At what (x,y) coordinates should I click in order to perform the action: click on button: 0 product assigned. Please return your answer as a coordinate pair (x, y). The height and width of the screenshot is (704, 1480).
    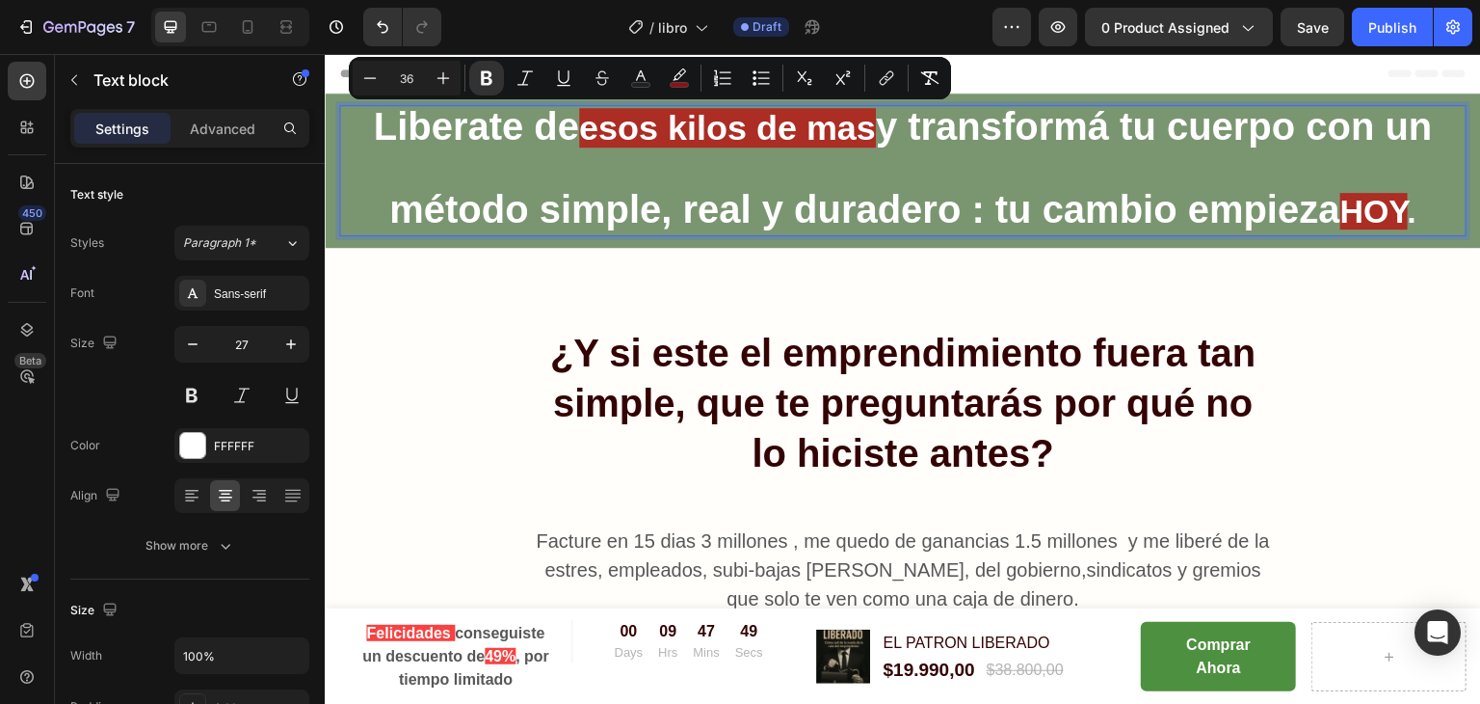
    Looking at the image, I should click on (1179, 27).